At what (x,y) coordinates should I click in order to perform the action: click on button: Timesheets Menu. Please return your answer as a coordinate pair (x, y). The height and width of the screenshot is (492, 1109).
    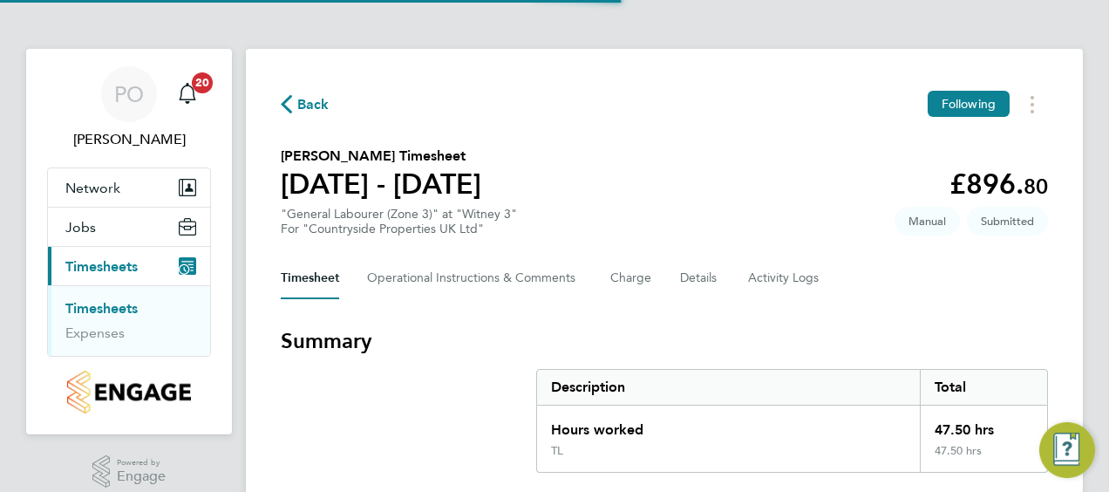
    Looking at the image, I should click on (1032, 104).